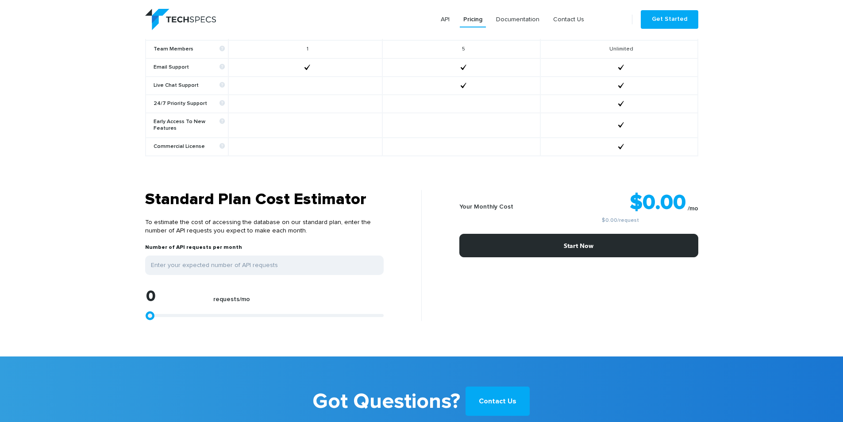 Image resolution: width=843 pixels, height=422 pixels. What do you see at coordinates (387, 402) in the screenshot?
I see `b: Got Questions?` at bounding box center [387, 402].